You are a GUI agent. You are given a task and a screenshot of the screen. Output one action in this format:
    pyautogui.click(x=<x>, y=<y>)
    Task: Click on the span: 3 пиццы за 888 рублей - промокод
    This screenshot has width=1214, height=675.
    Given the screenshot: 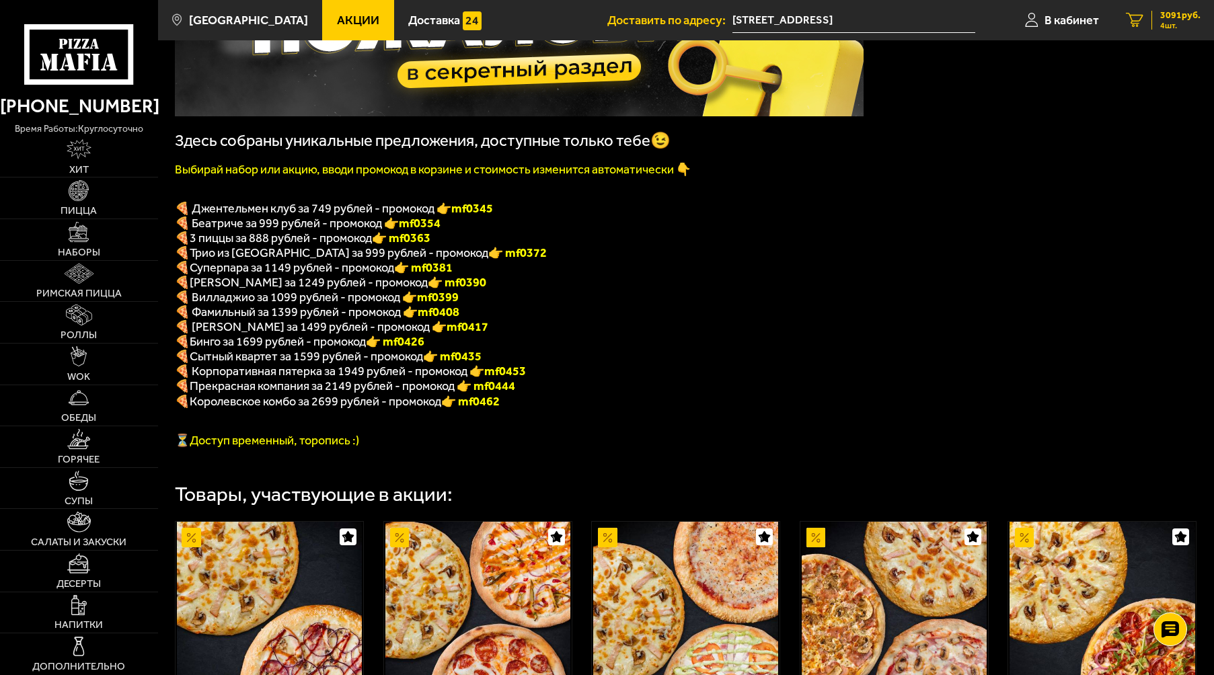 What is the action you would take?
    pyautogui.click(x=280, y=238)
    